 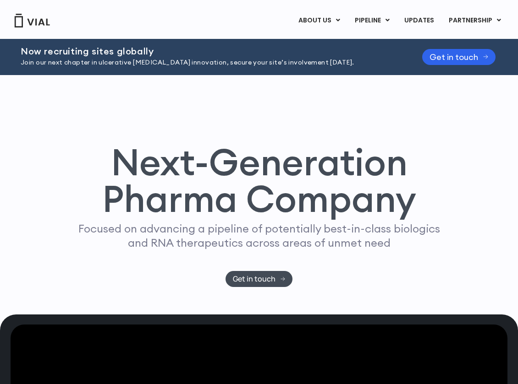 What do you see at coordinates (319, 21) in the screenshot?
I see `a: ABOUT USMenu Toggle` at bounding box center [319, 21].